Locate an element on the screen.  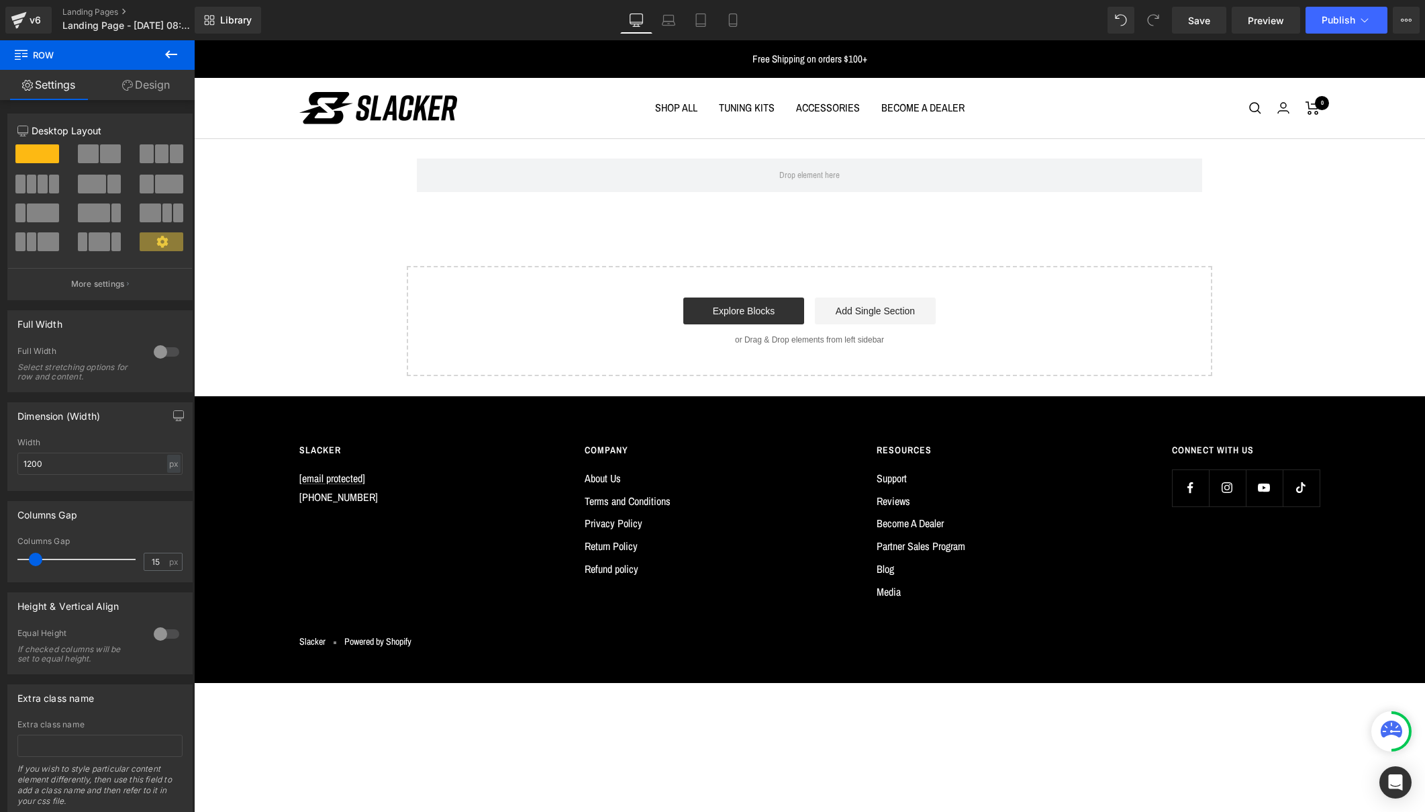
a: Terms and Conditions is located at coordinates (434, 461).